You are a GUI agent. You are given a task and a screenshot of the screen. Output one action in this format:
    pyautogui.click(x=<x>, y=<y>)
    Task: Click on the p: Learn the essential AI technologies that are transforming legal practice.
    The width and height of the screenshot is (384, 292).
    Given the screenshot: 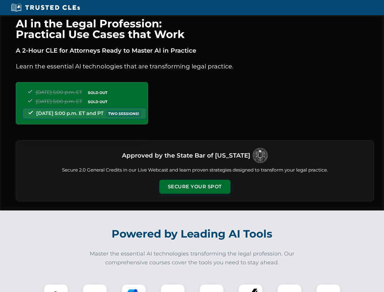 What is the action you would take?
    pyautogui.click(x=195, y=66)
    